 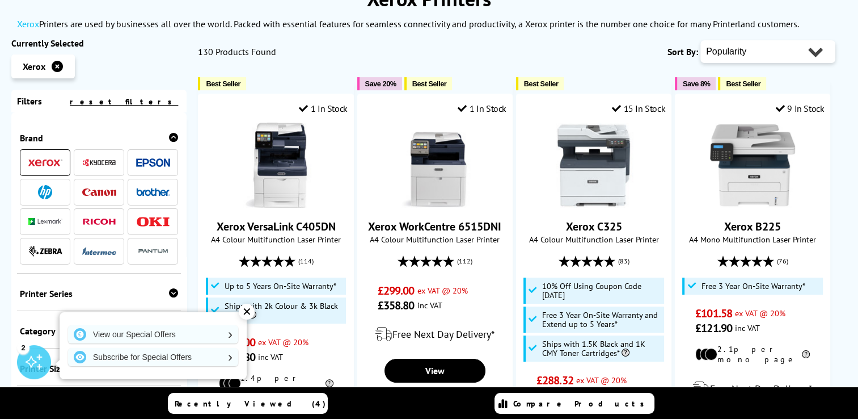 What do you see at coordinates (601, 348) in the screenshot?
I see `span: Ships with 1.5K Black and 1K CMY Toner Cartridges*` at bounding box center [601, 348].